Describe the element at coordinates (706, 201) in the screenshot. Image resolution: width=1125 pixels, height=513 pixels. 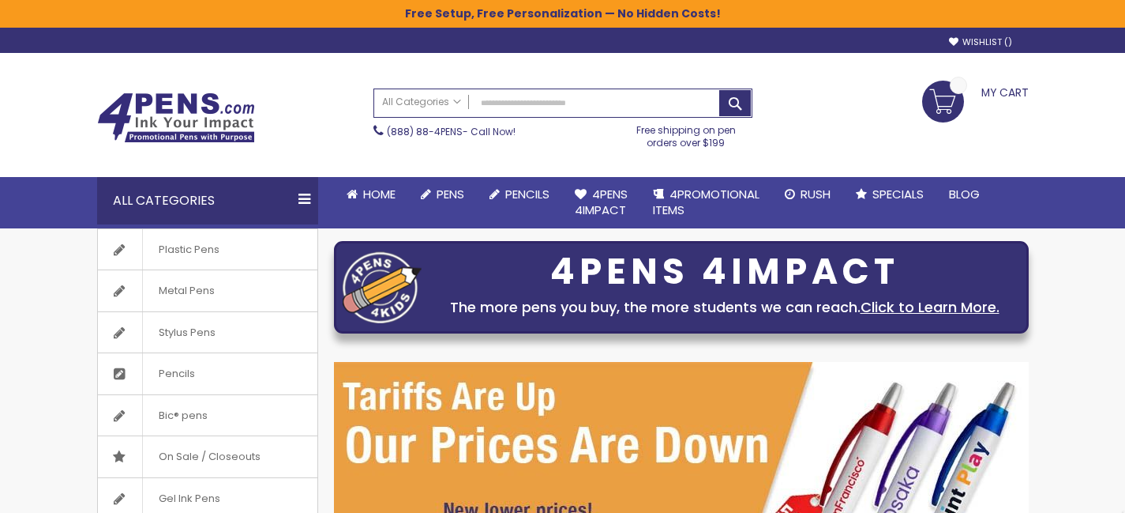
I see `span: 4PROMOTIONAL ITEMS` at that location.